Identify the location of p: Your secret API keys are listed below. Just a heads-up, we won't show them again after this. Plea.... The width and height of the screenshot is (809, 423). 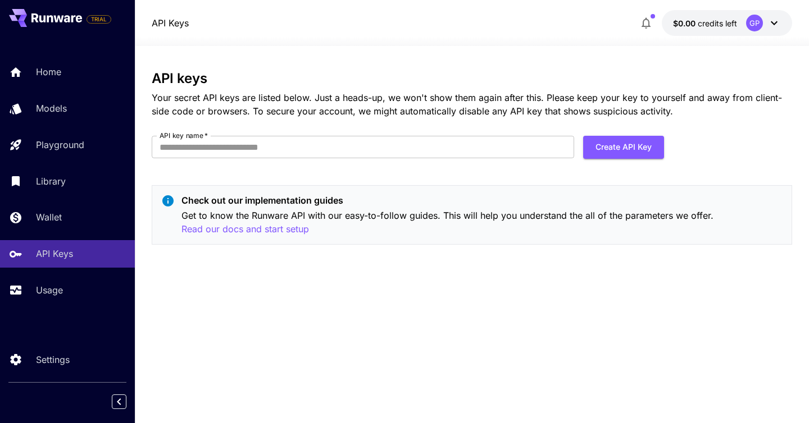
(472, 104).